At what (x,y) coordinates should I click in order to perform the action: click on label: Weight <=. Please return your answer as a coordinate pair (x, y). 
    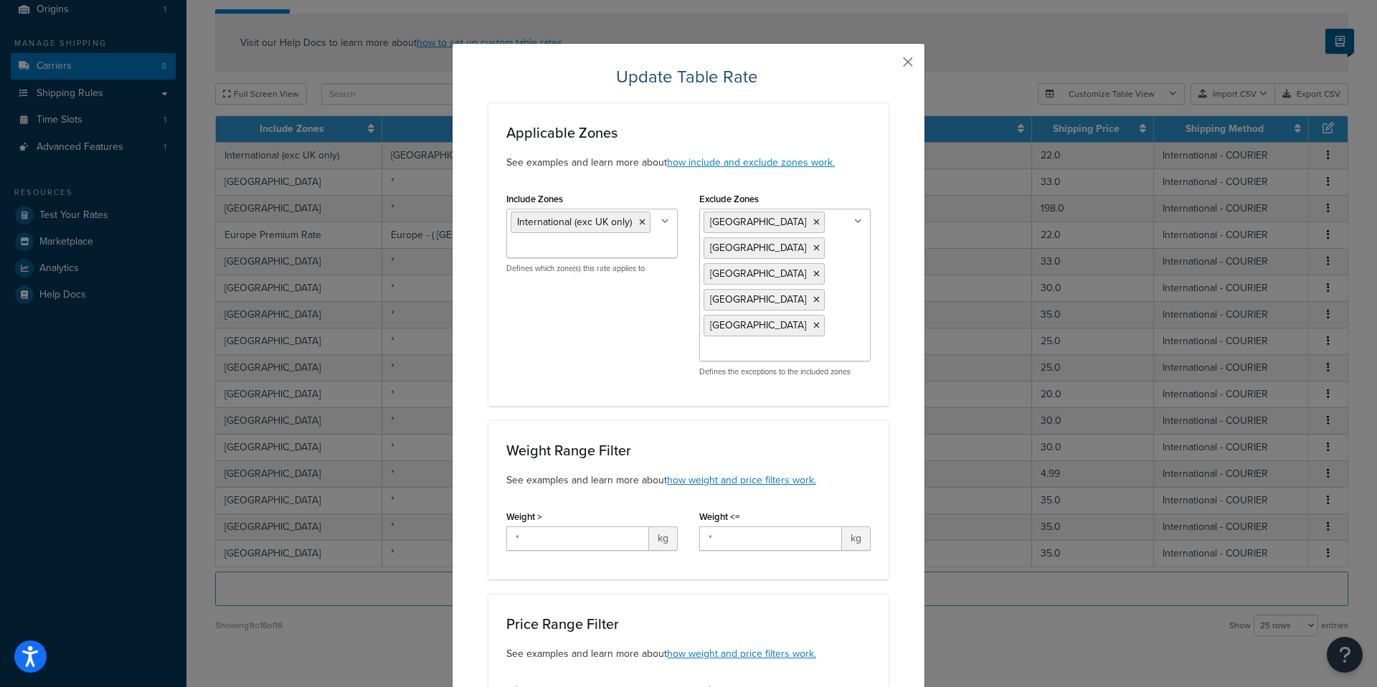
    Looking at the image, I should click on (719, 516).